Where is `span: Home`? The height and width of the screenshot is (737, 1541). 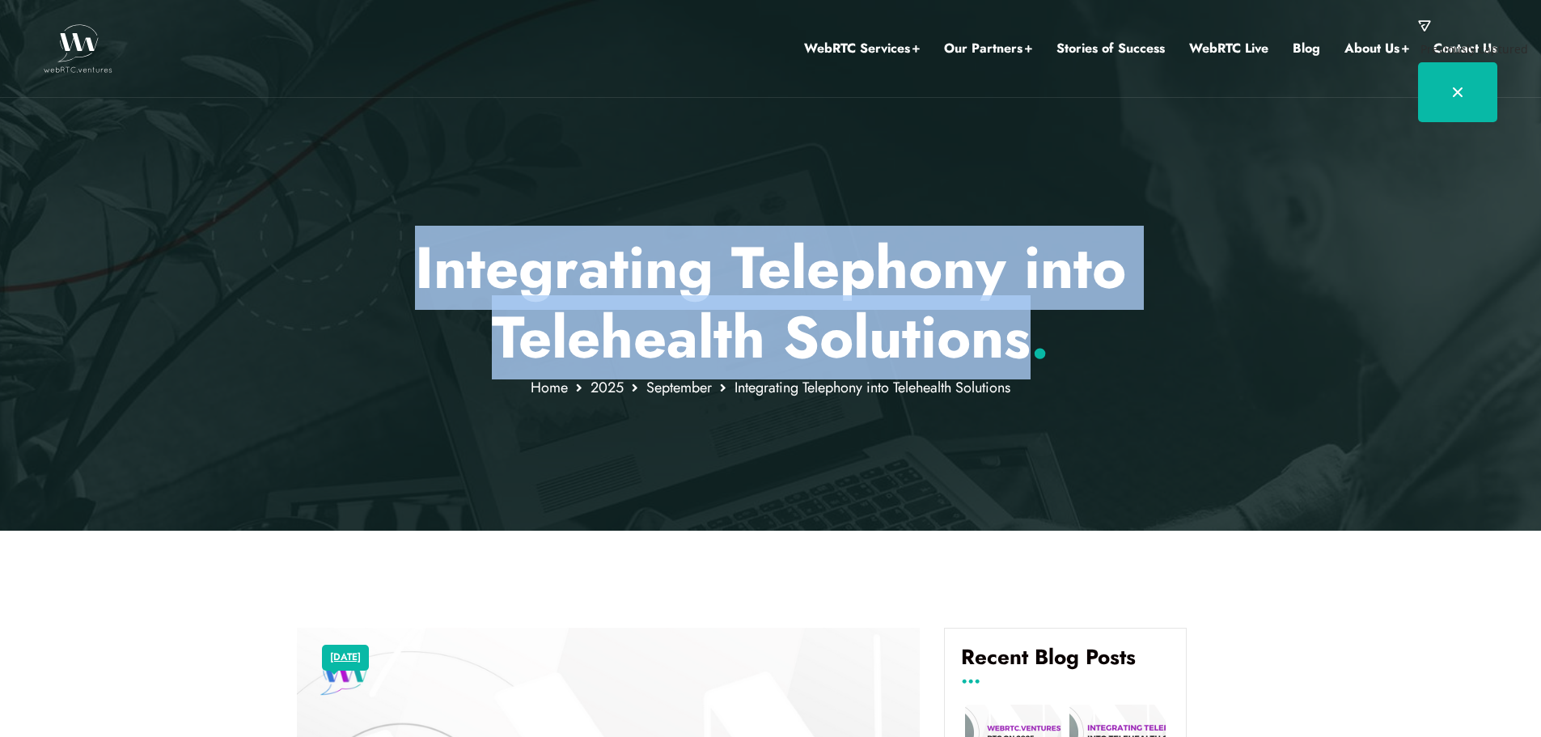 span: Home is located at coordinates (549, 387).